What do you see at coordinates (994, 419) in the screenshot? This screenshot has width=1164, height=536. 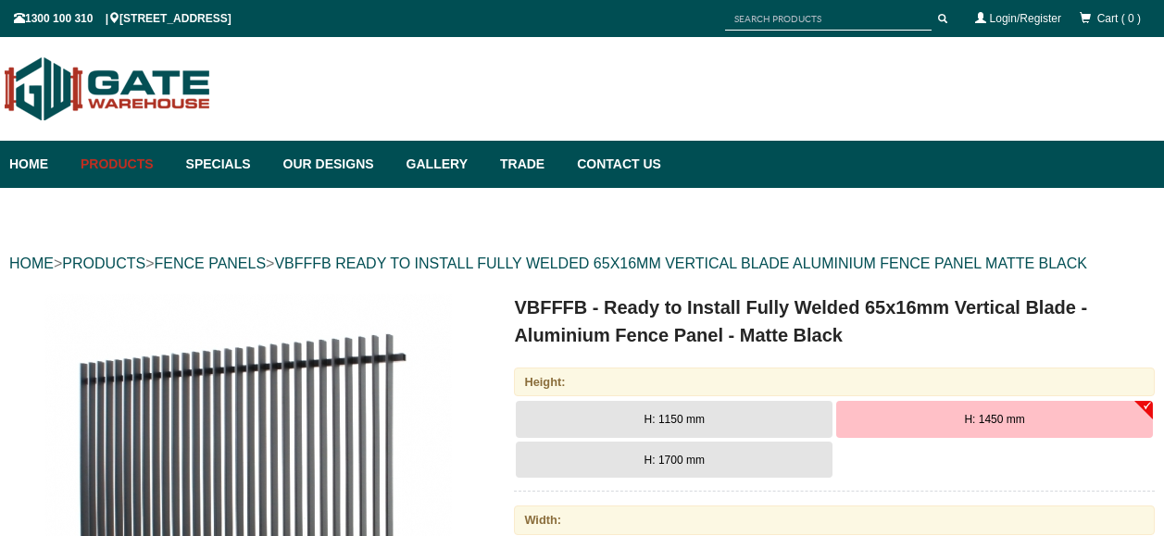 I see `span: H: 1450 mm` at bounding box center [994, 419].